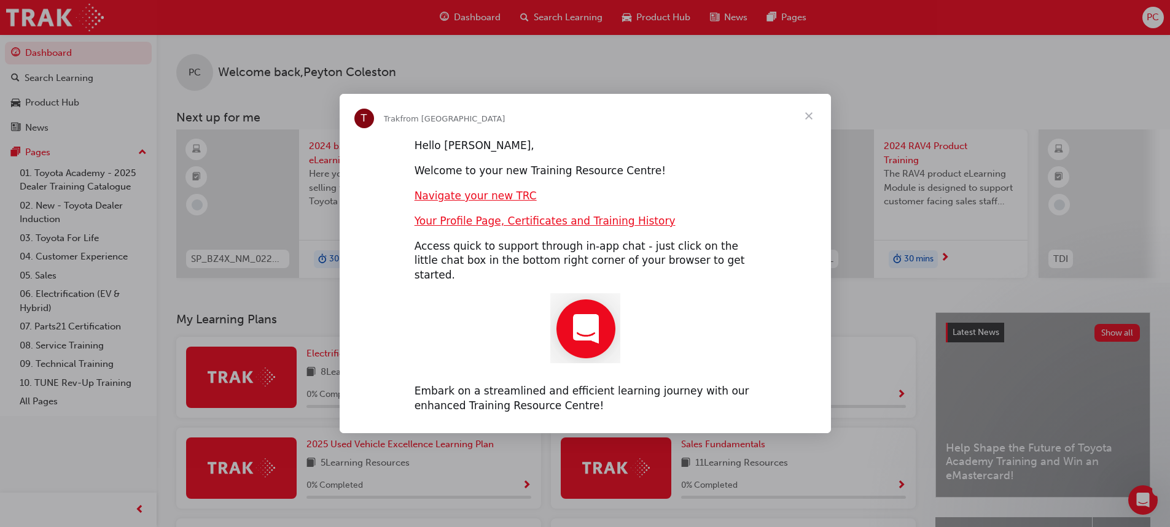 This screenshot has width=1170, height=527. Describe the element at coordinates (585, 261) in the screenshot. I see `div: Access quick to support through in-app chat - just click on the little chat box in the bottom rig...` at that location.